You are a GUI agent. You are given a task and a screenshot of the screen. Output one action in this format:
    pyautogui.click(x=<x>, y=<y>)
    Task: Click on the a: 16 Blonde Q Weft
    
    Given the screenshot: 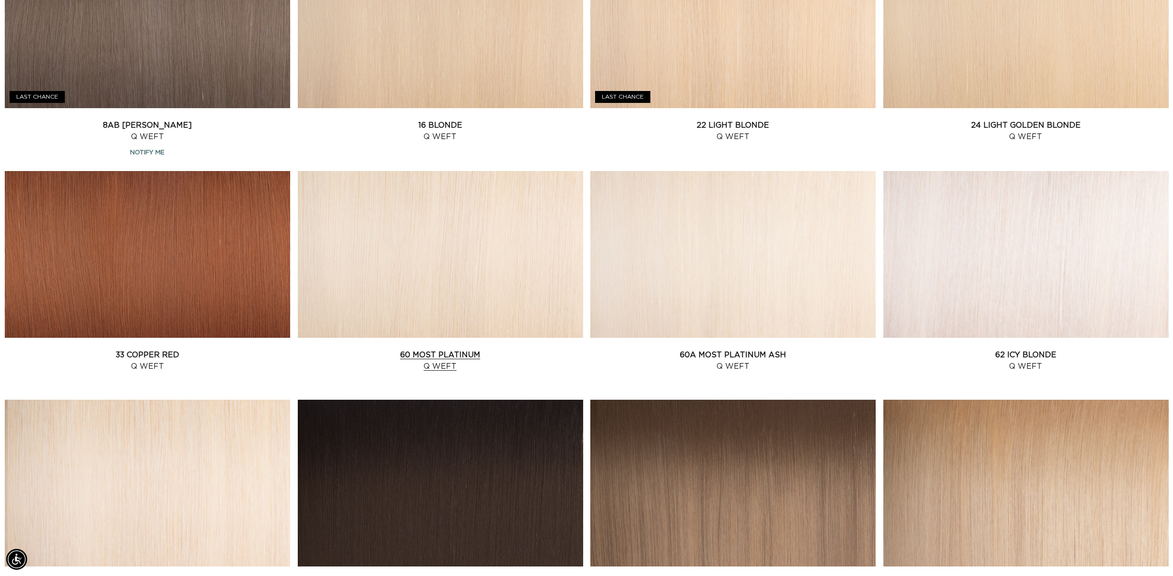 What is the action you would take?
    pyautogui.click(x=440, y=131)
    